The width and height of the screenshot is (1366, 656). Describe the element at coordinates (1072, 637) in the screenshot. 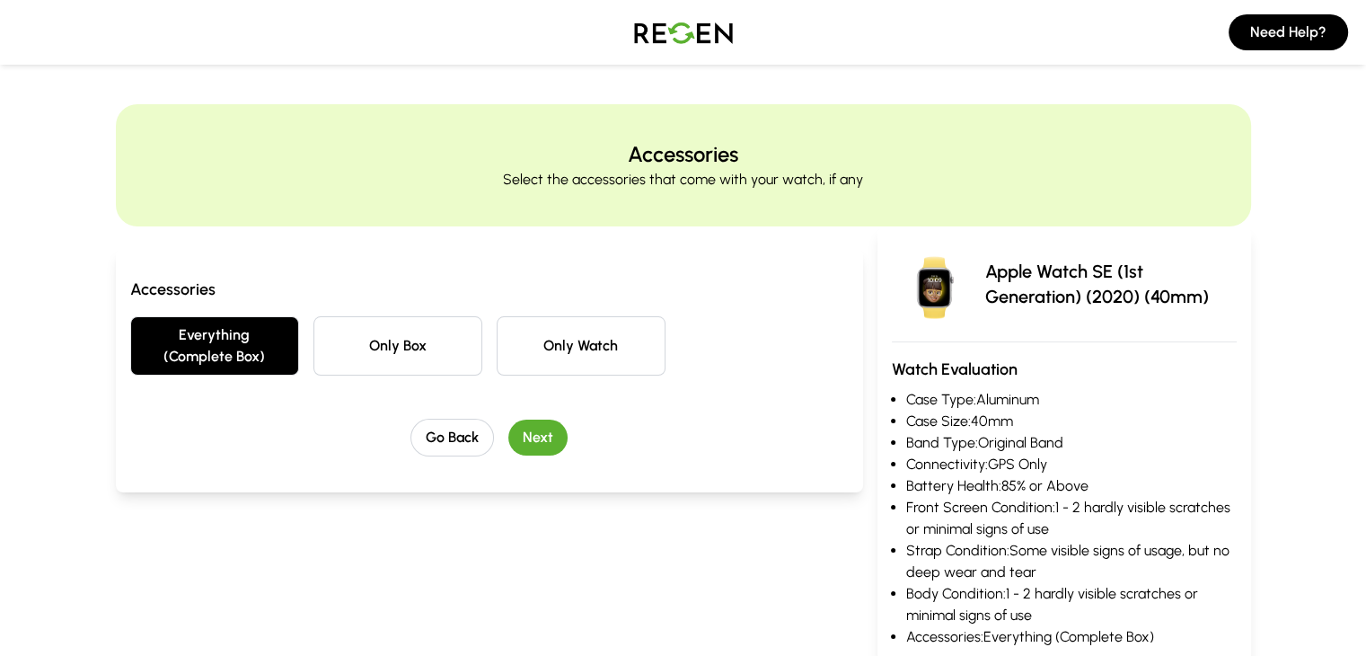

I see `li: Accessories: Everything (Complete Box)` at that location.